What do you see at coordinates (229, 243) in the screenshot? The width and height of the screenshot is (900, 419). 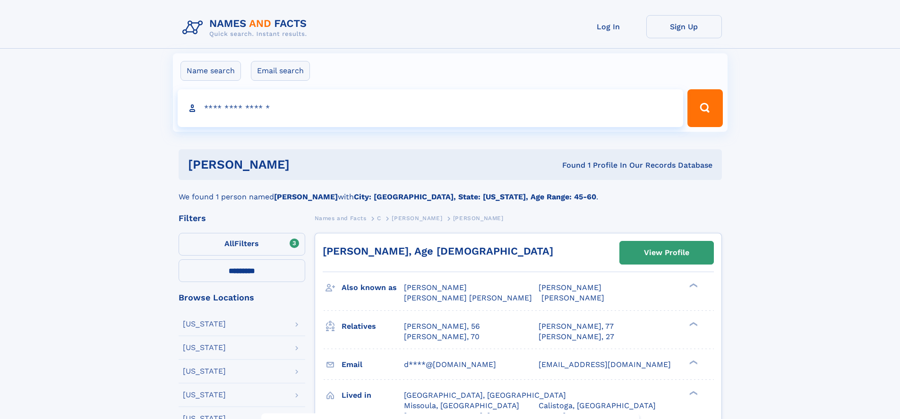 I see `span: All` at bounding box center [229, 243].